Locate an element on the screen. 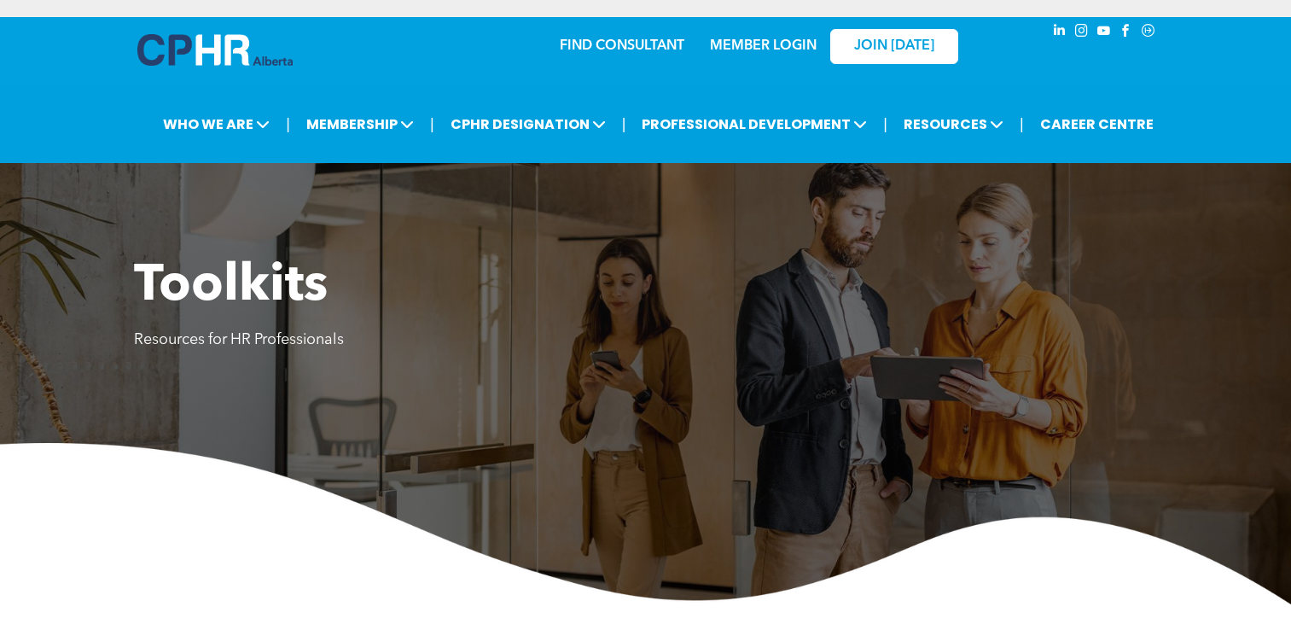 The image size is (1291, 630). span: RESOURCES is located at coordinates (953, 124).